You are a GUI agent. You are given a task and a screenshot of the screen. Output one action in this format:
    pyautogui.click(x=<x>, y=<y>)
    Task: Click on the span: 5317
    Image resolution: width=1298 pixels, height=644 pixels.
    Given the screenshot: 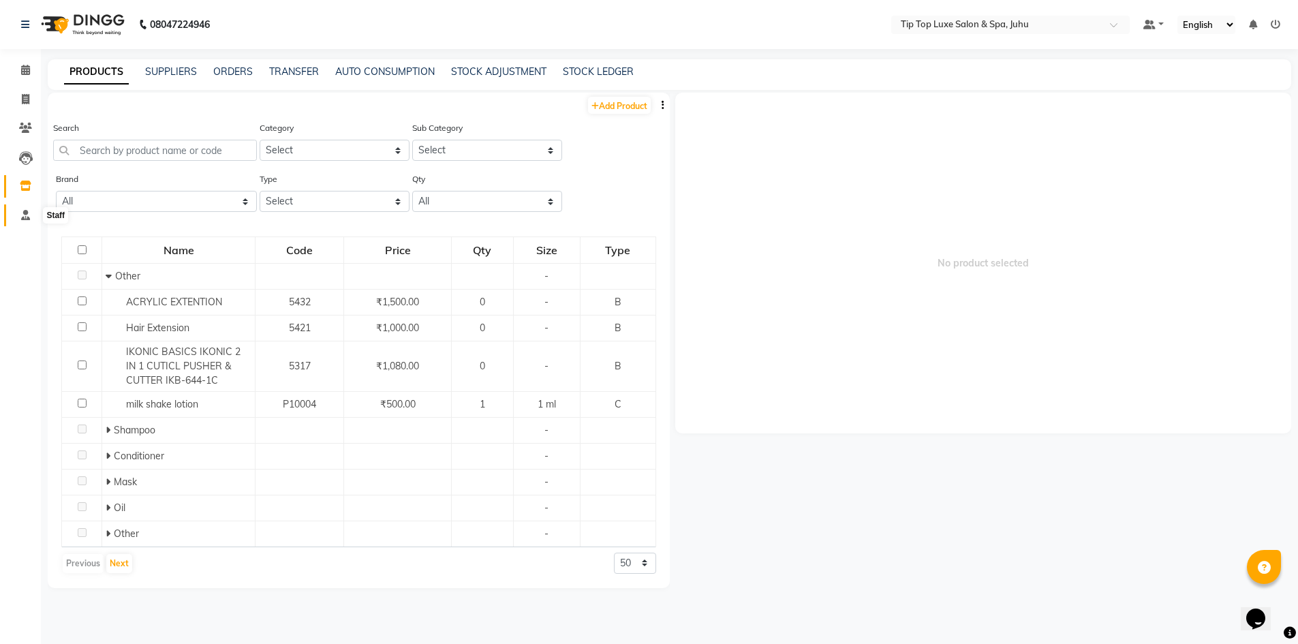 What is the action you would take?
    pyautogui.click(x=300, y=366)
    